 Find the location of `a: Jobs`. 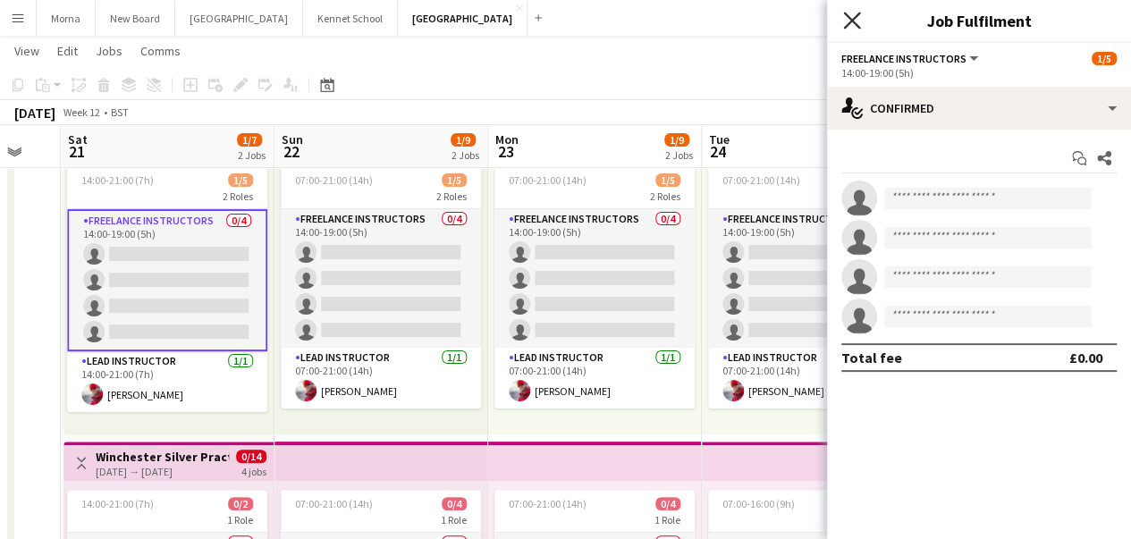

a: Jobs is located at coordinates (109, 51).